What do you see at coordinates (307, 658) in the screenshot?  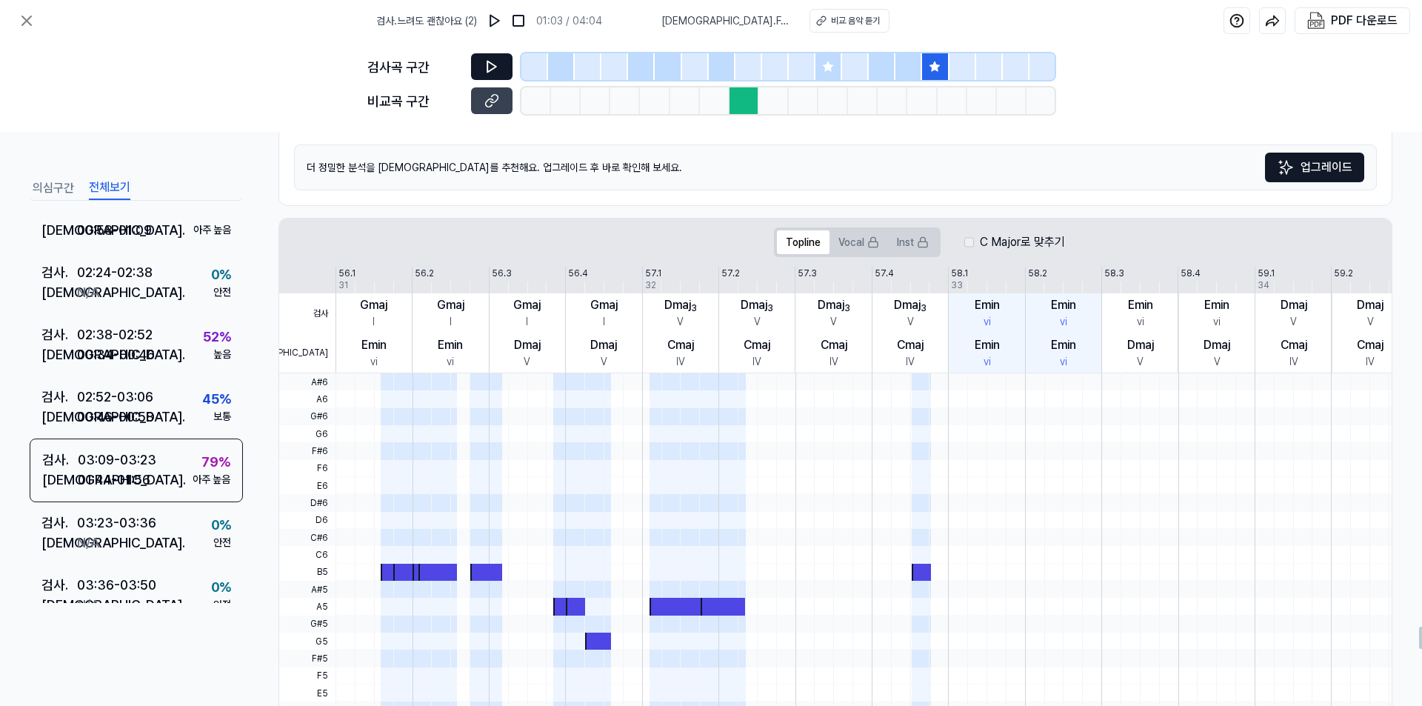 I see `span: F#5` at bounding box center [307, 658].